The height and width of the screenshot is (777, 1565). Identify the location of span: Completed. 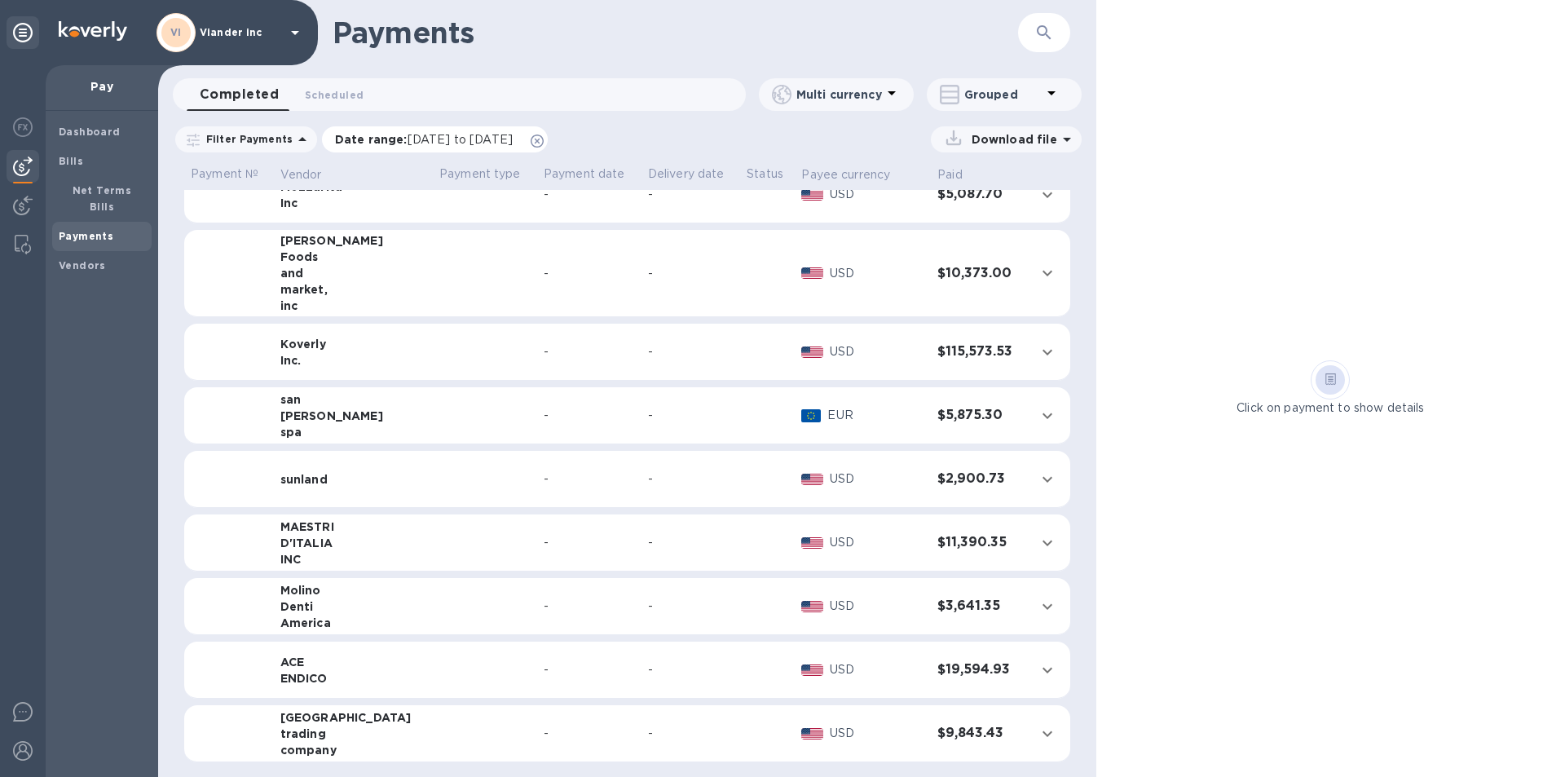
(239, 95).